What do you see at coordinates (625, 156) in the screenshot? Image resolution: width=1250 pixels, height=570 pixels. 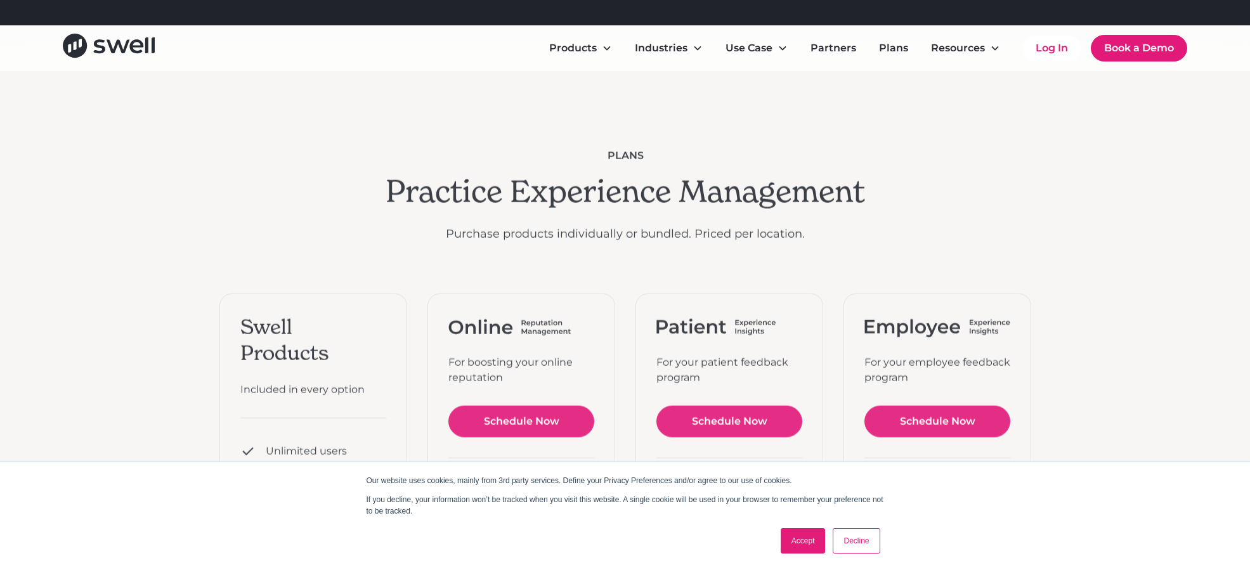 I see `div: plans` at bounding box center [625, 156].